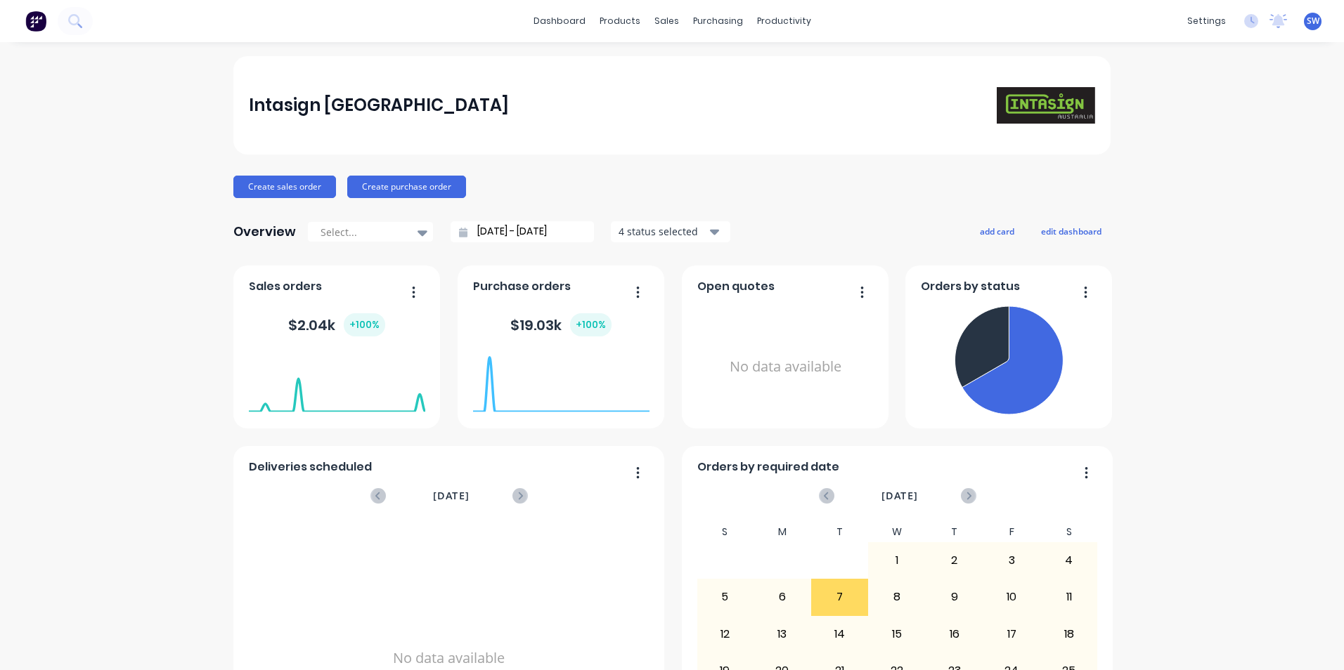 The width and height of the screenshot is (1344, 670). I want to click on div: 4 status selected, so click(663, 231).